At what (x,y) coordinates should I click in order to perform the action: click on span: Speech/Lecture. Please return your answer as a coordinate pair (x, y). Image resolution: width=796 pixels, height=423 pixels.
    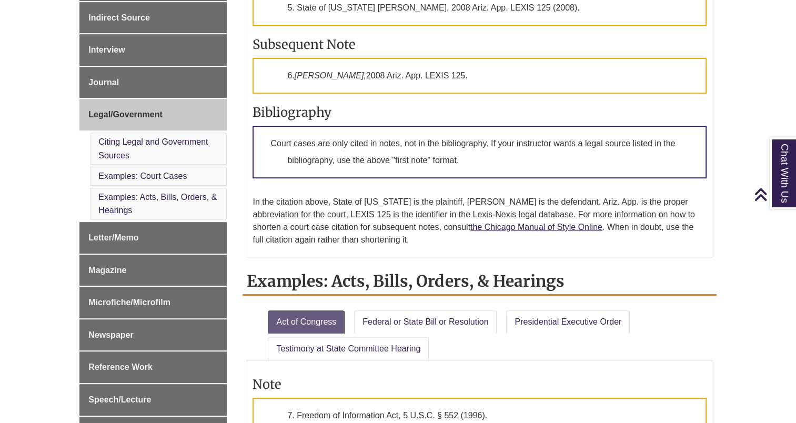
    Looking at the image, I should click on (119, 399).